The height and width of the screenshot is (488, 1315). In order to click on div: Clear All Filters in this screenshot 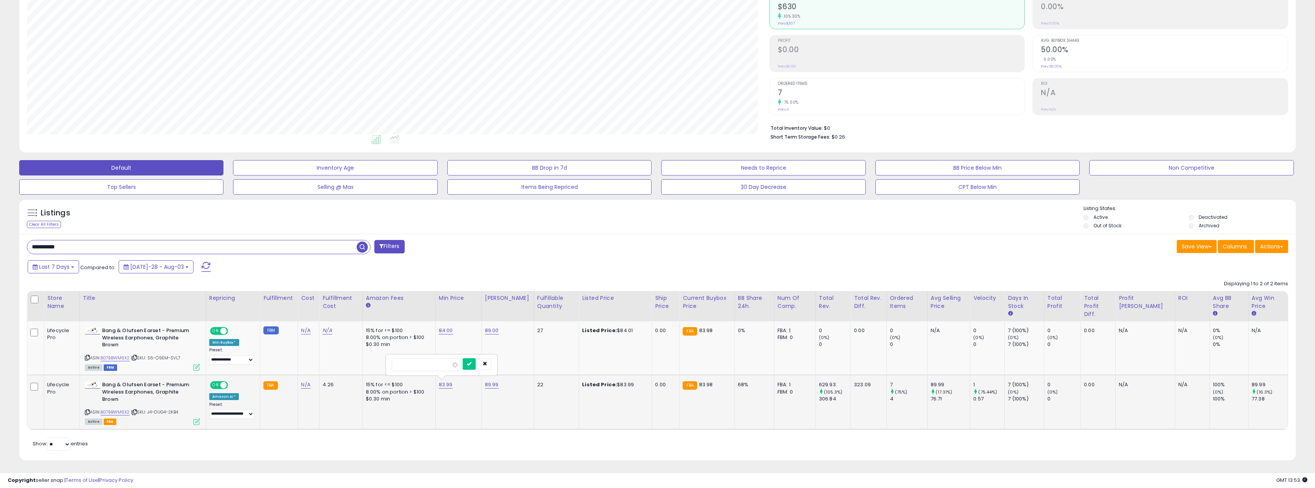, I will do `click(44, 224)`.